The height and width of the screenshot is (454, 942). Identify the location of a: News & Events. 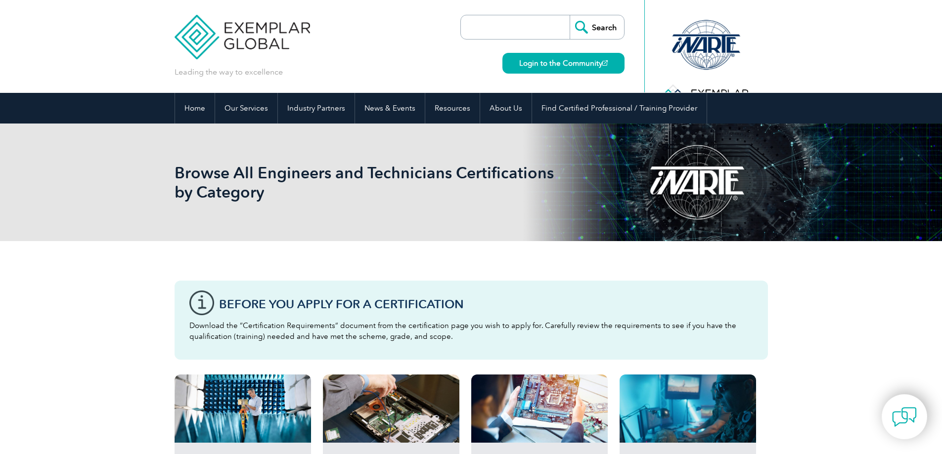
(390, 108).